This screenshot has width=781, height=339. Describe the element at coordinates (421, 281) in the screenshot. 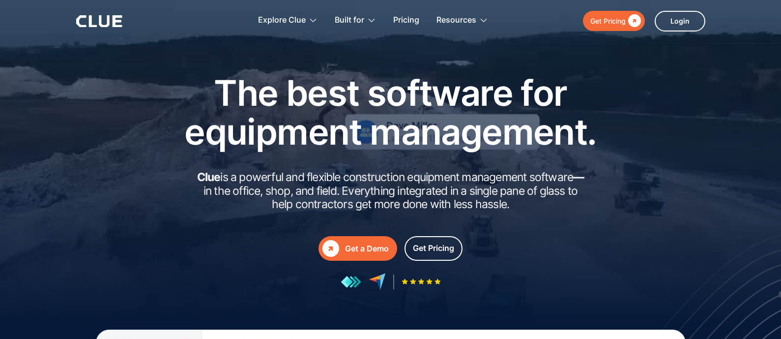

I see `img: Five-star rating icon` at that location.